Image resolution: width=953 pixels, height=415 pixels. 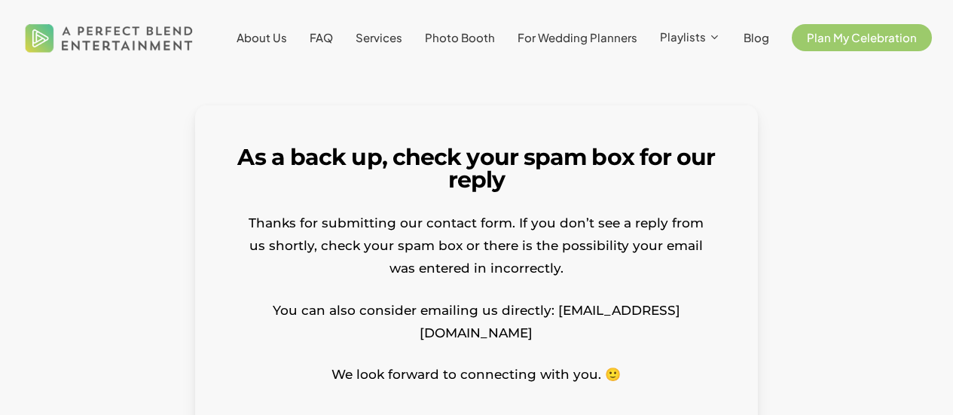 I want to click on p: Thanks for submitting our contact form. If you don’t see a reply from us shortly, check your spam..., so click(x=476, y=255).